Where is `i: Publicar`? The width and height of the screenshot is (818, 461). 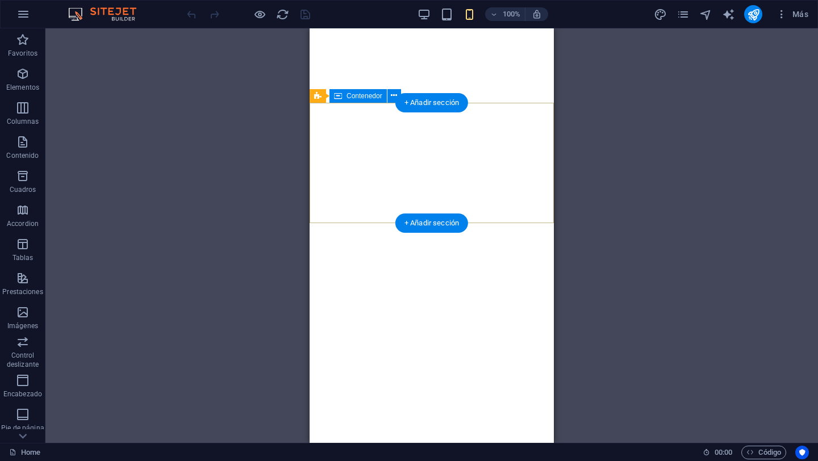
i: Publicar is located at coordinates (753, 14).